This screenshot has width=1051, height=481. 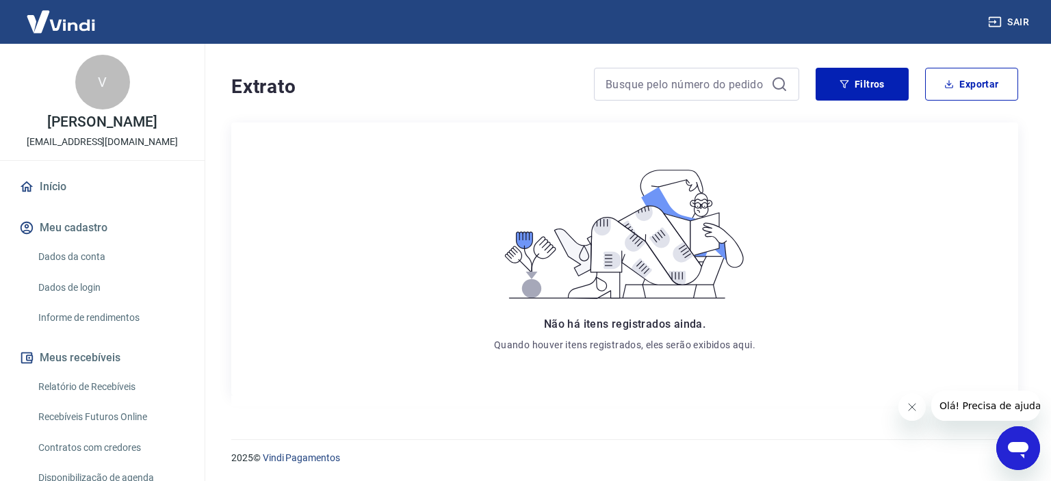 What do you see at coordinates (62, 15) in the screenshot?
I see `span: Olá! Precisa de ajuda?` at bounding box center [62, 15].